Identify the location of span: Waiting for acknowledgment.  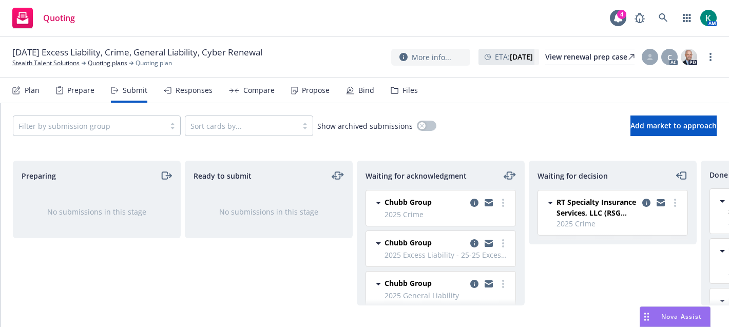
(416, 176).